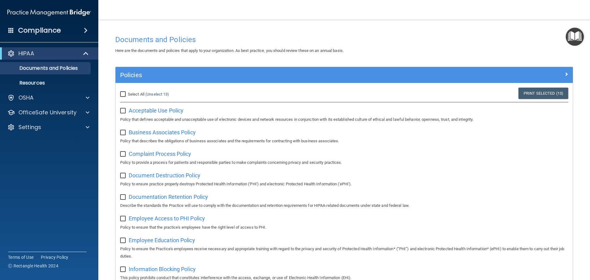 Image resolution: width=590 pixels, height=280 pixels. Describe the element at coordinates (55, 257) in the screenshot. I see `a: Privacy Policy` at that location.